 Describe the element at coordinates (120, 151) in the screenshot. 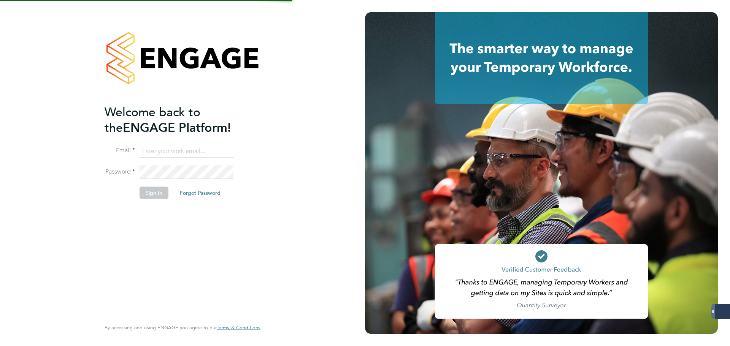

I see `label: Email` at that location.